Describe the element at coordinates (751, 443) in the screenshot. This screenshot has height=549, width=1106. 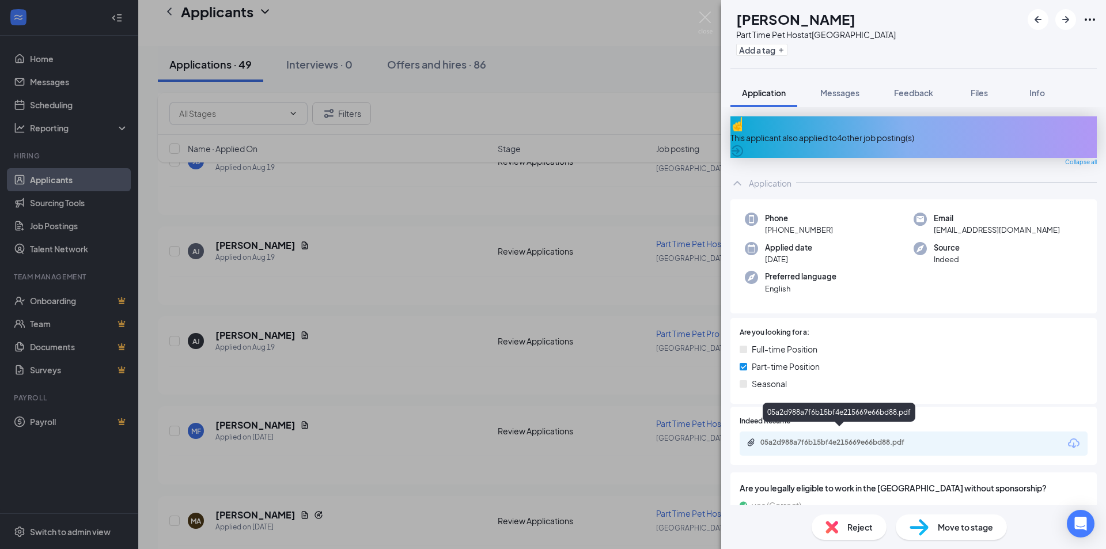
I see `svg: Paperclip` at that location.